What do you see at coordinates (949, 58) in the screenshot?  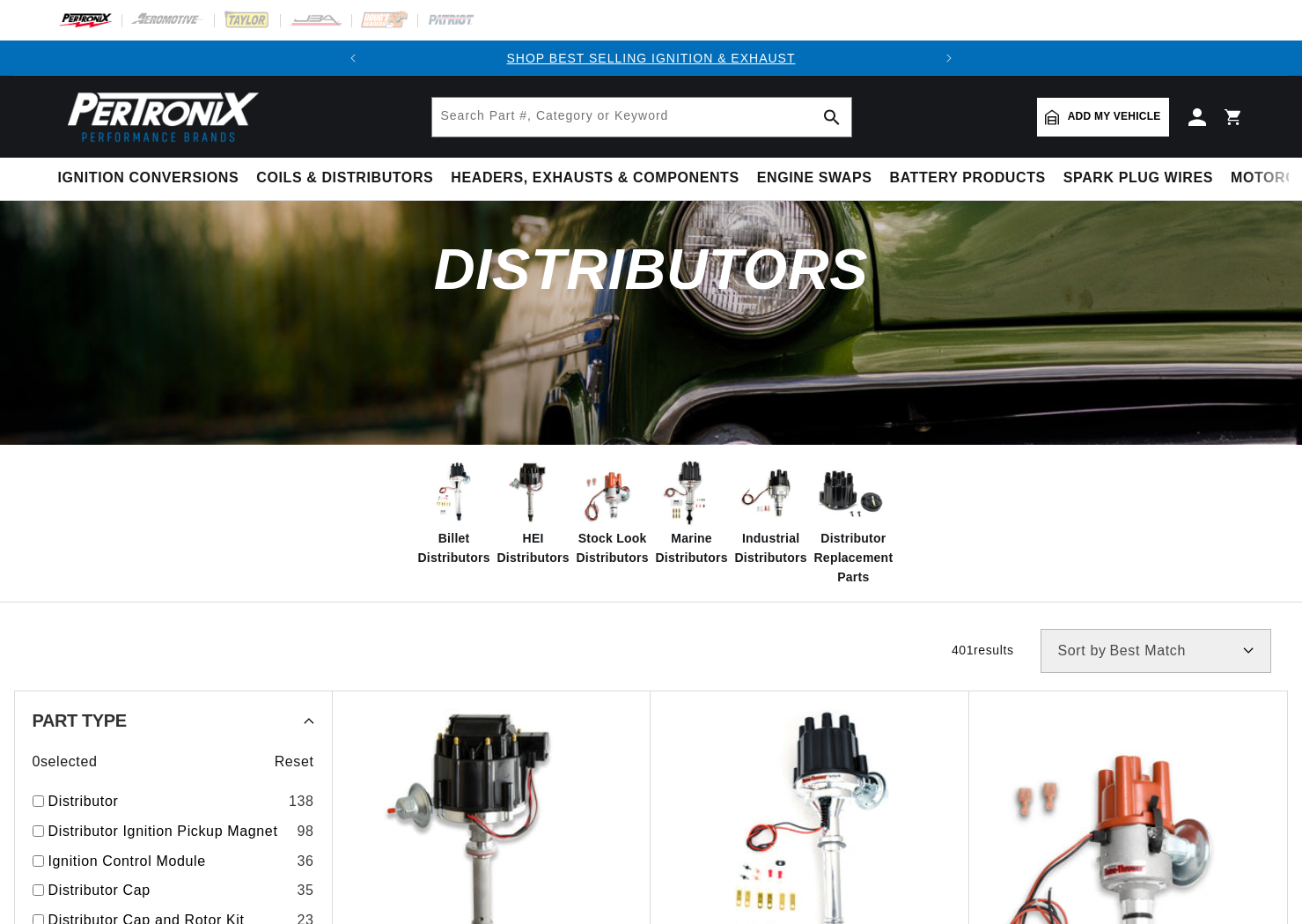 I see `button: Translation missing: en.sections.announcements.next_announcement` at bounding box center [949, 58].